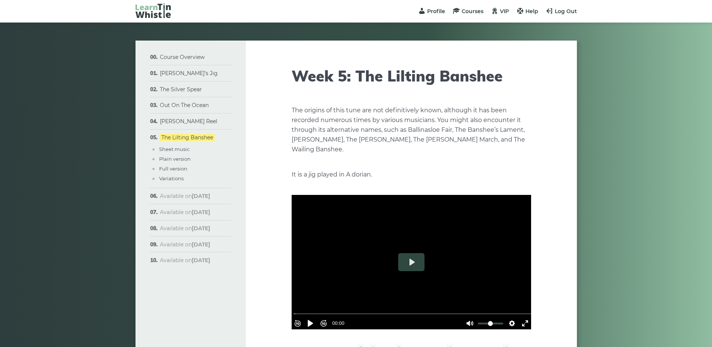  Describe the element at coordinates (565, 11) in the screenshot. I see `span: Log Out` at that location.